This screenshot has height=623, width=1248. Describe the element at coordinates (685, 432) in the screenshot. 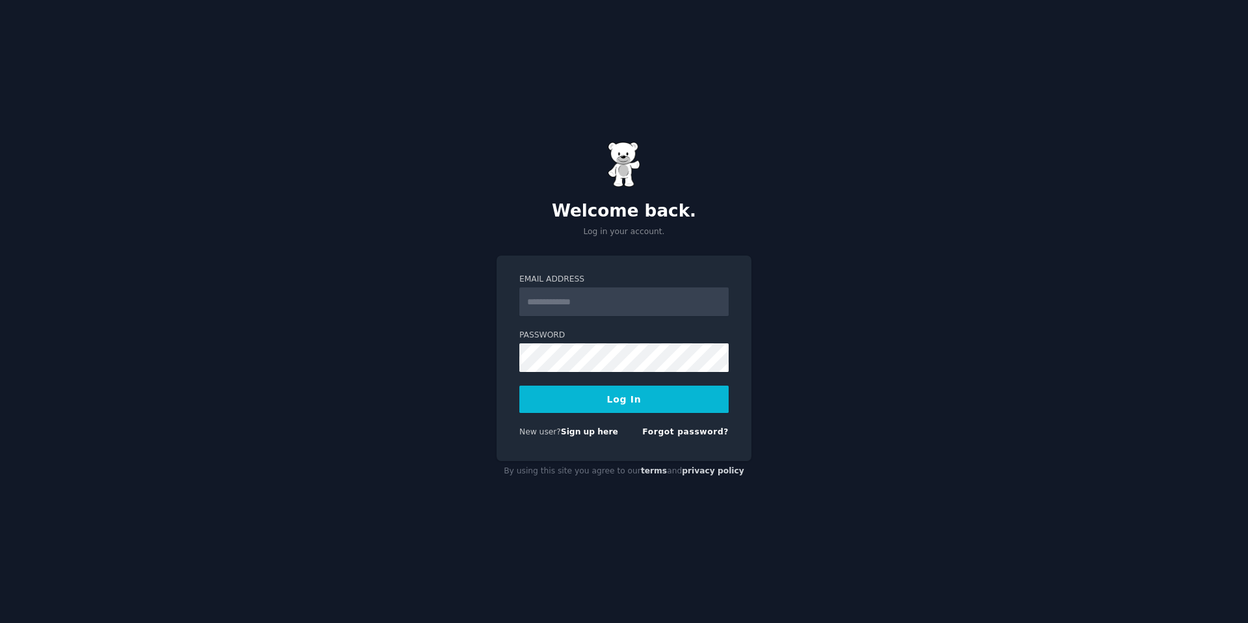

I see `a: Forgot password?` at that location.